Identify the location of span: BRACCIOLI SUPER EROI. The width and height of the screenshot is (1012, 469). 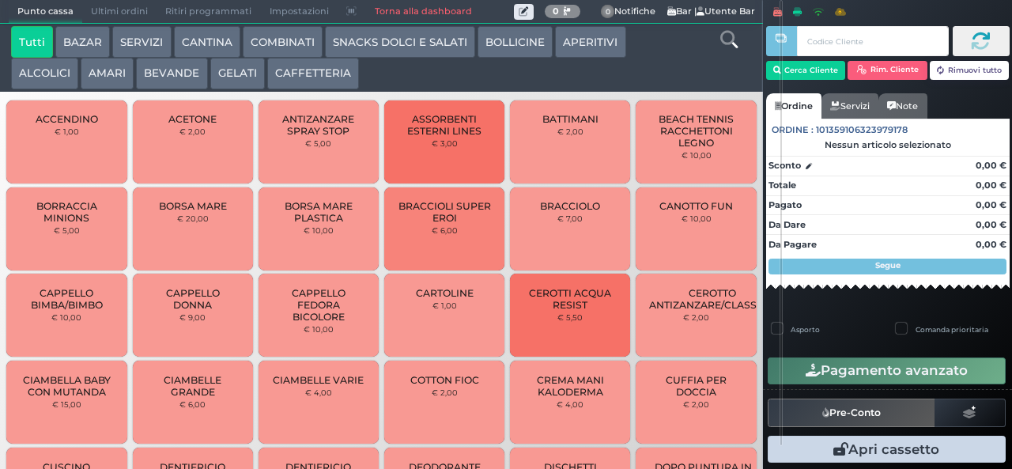
(444, 212).